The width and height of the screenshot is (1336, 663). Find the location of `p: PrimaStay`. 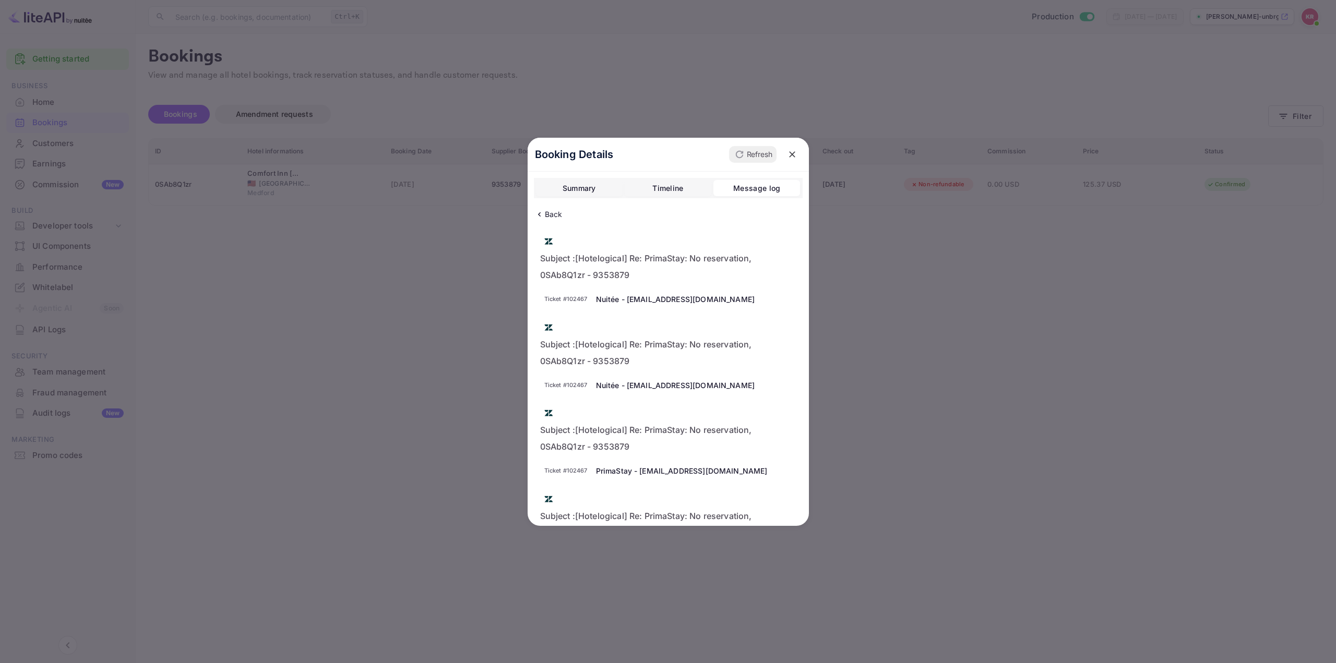

p: PrimaStay is located at coordinates (614, 471).